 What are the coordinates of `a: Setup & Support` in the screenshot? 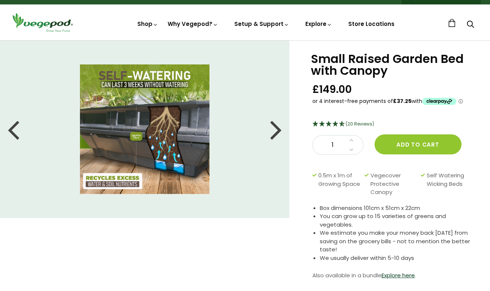 It's located at (261, 24).